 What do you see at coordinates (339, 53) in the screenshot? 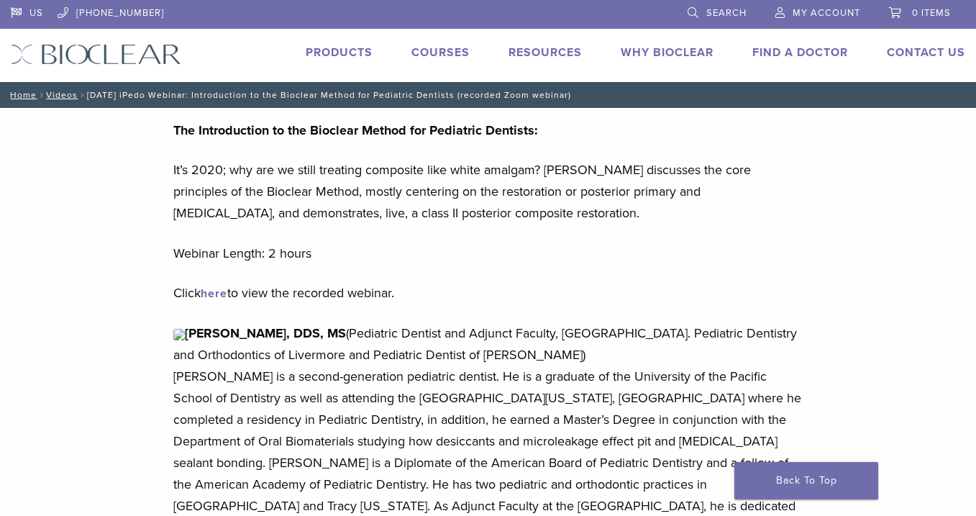
I see `a: Products` at bounding box center [339, 53].